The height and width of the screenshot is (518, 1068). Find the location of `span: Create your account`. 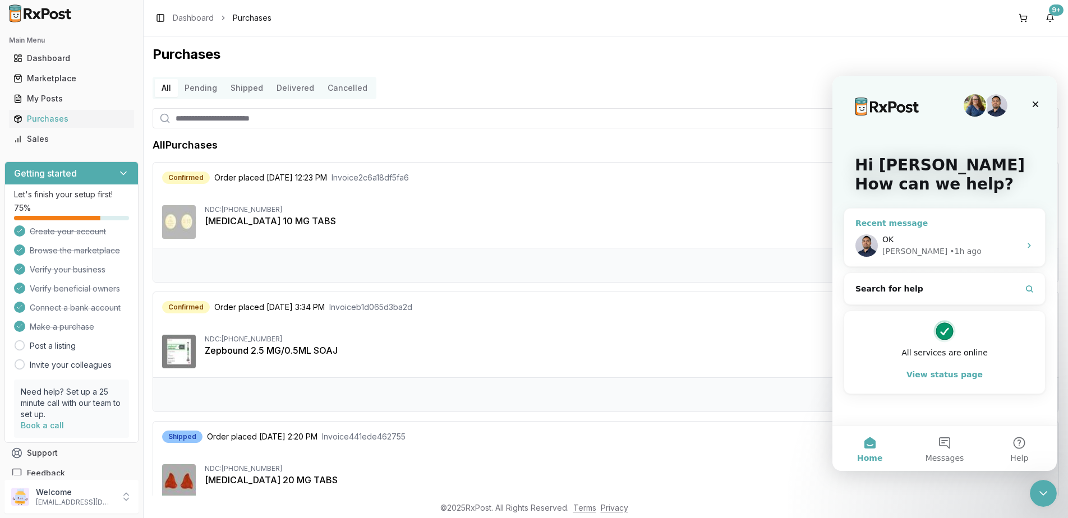

span: Create your account is located at coordinates (68, 232).